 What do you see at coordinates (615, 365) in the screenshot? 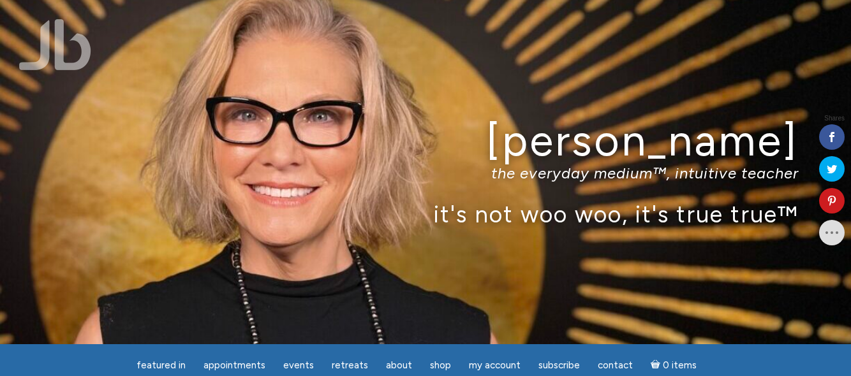
I see `span: Contact` at bounding box center [615, 365].